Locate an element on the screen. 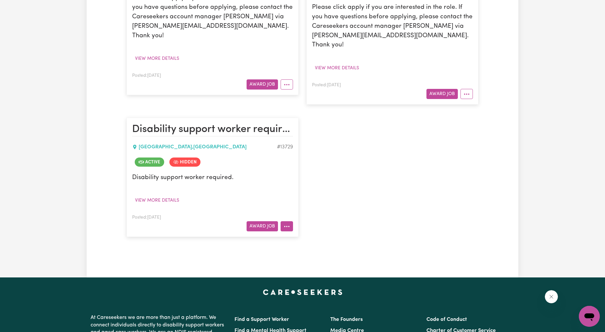 The height and width of the screenshot is (332, 605). span: Need any help? is located at coordinates (22, 7).